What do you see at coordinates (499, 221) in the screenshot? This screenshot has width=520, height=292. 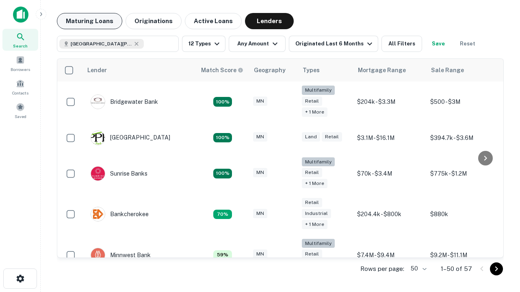 I see `div: Chat Widget` at bounding box center [499, 221].